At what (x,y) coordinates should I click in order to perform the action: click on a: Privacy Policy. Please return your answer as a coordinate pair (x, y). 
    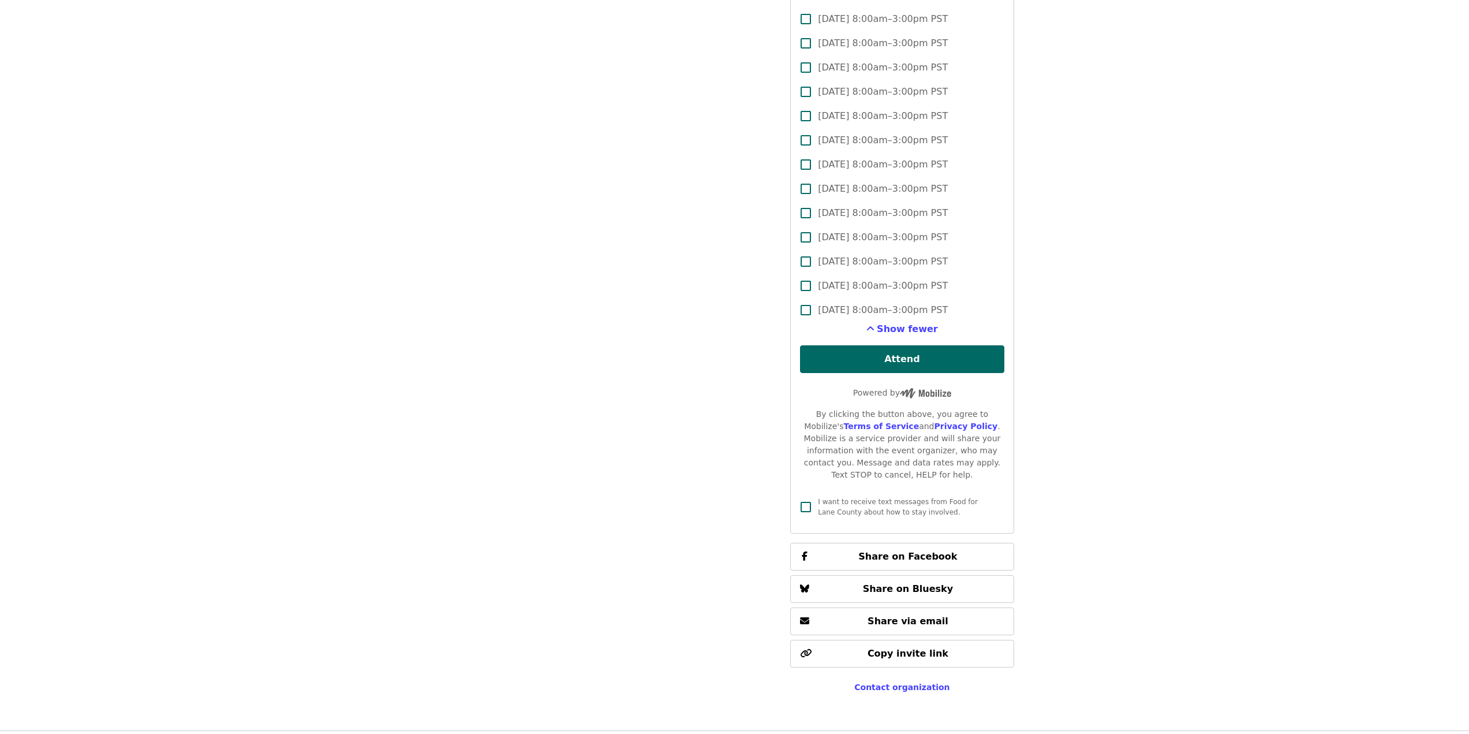
    Looking at the image, I should click on (966, 426).